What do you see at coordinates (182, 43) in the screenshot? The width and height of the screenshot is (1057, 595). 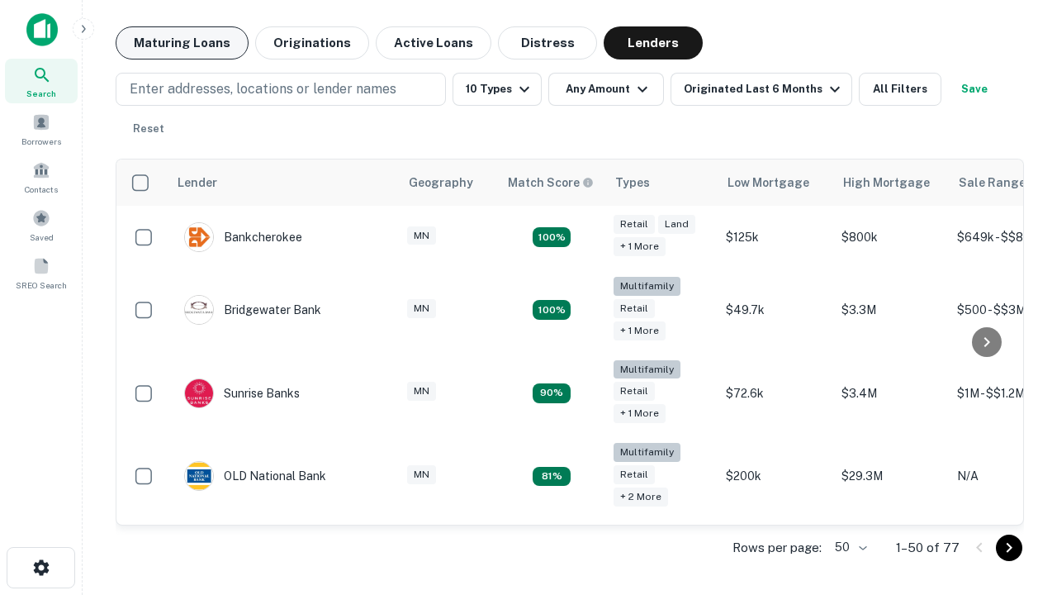 I see `button: Maturing Loans` at bounding box center [182, 43].